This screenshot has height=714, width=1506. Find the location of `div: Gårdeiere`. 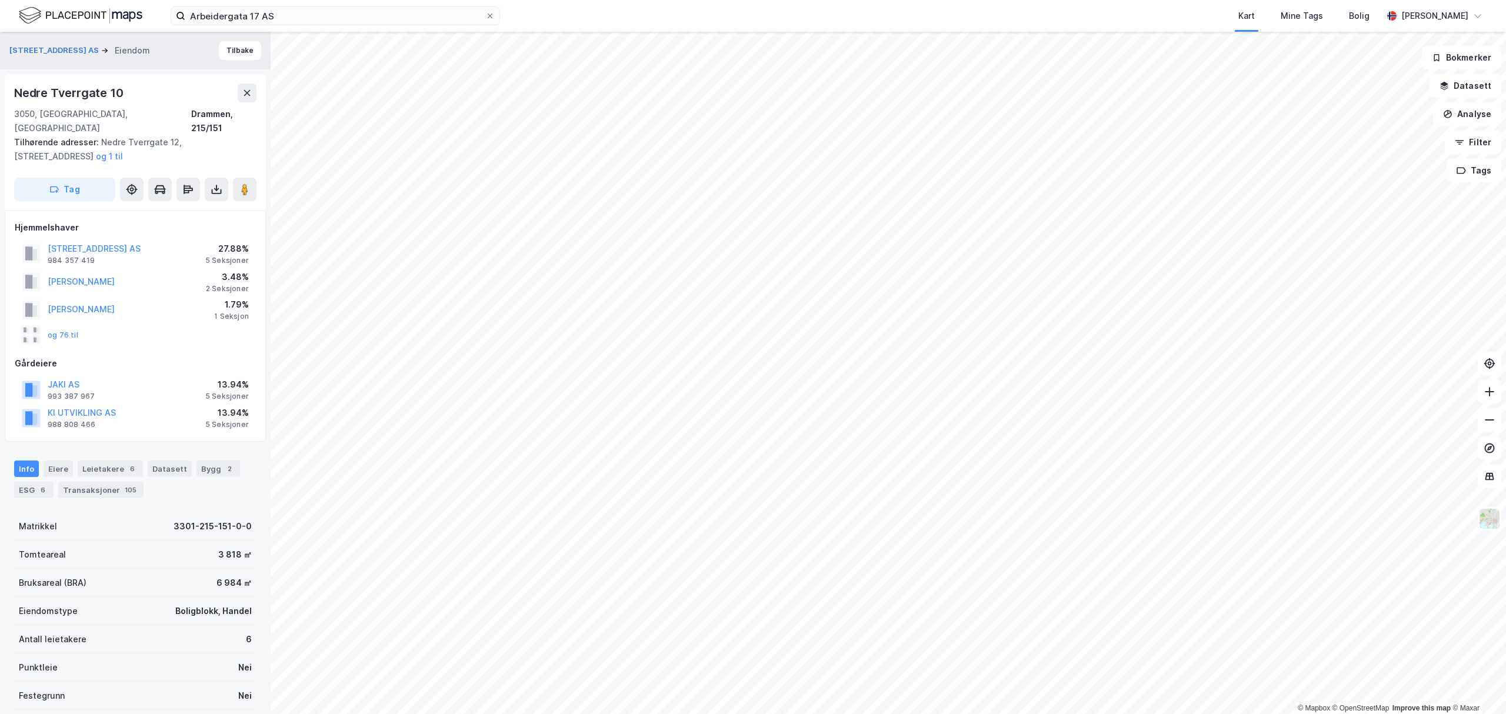

div: Gårdeiere is located at coordinates (135, 364).